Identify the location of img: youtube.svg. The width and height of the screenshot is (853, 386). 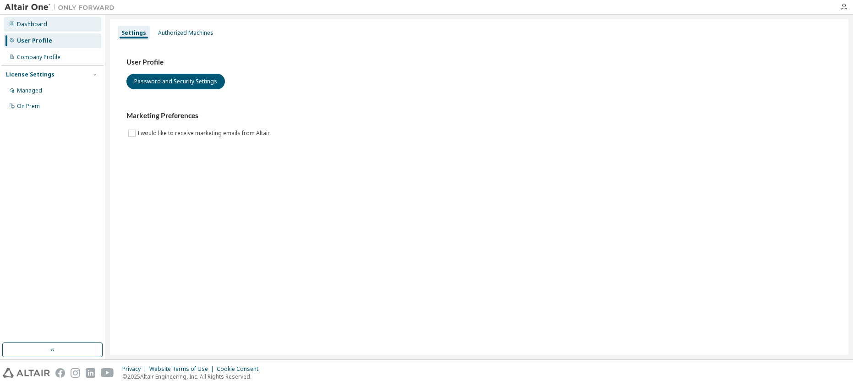
(107, 373).